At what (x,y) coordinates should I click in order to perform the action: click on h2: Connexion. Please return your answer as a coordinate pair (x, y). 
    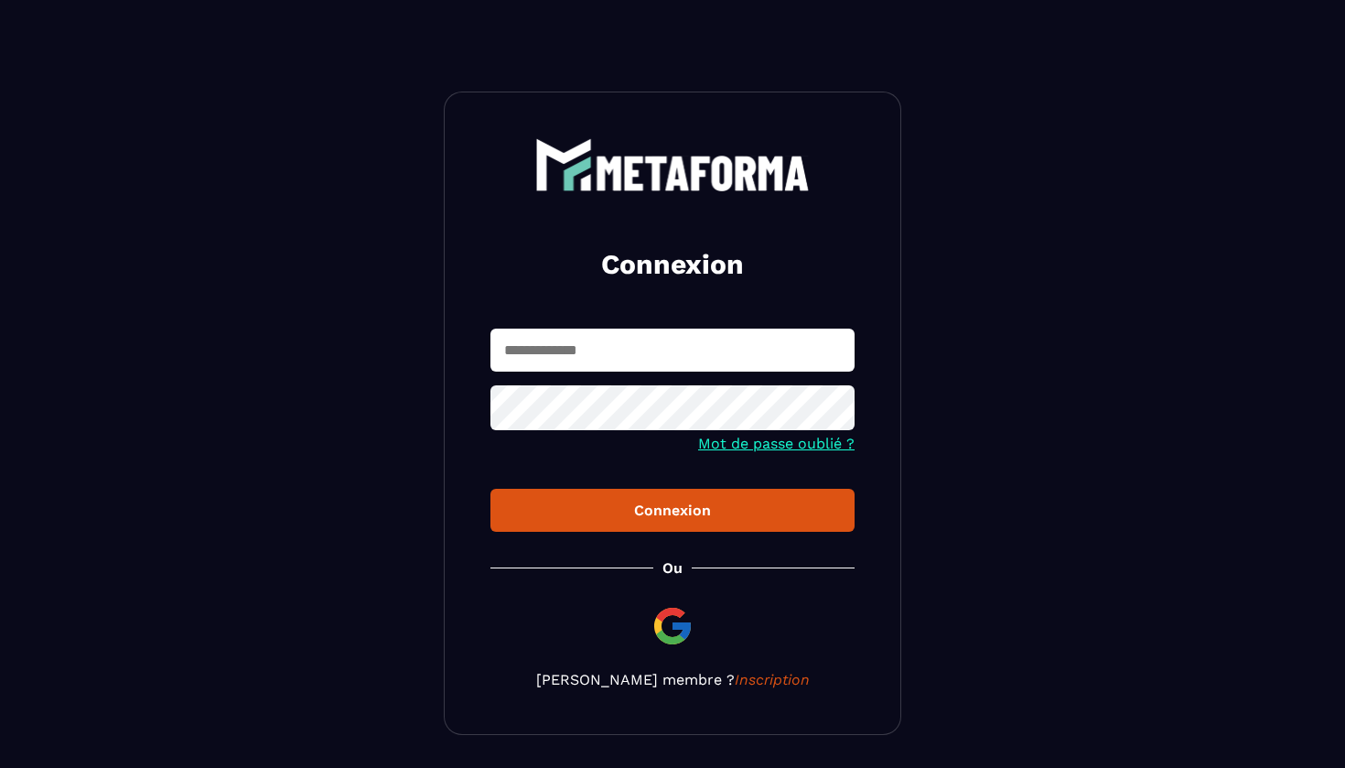
    Looking at the image, I should click on (672, 264).